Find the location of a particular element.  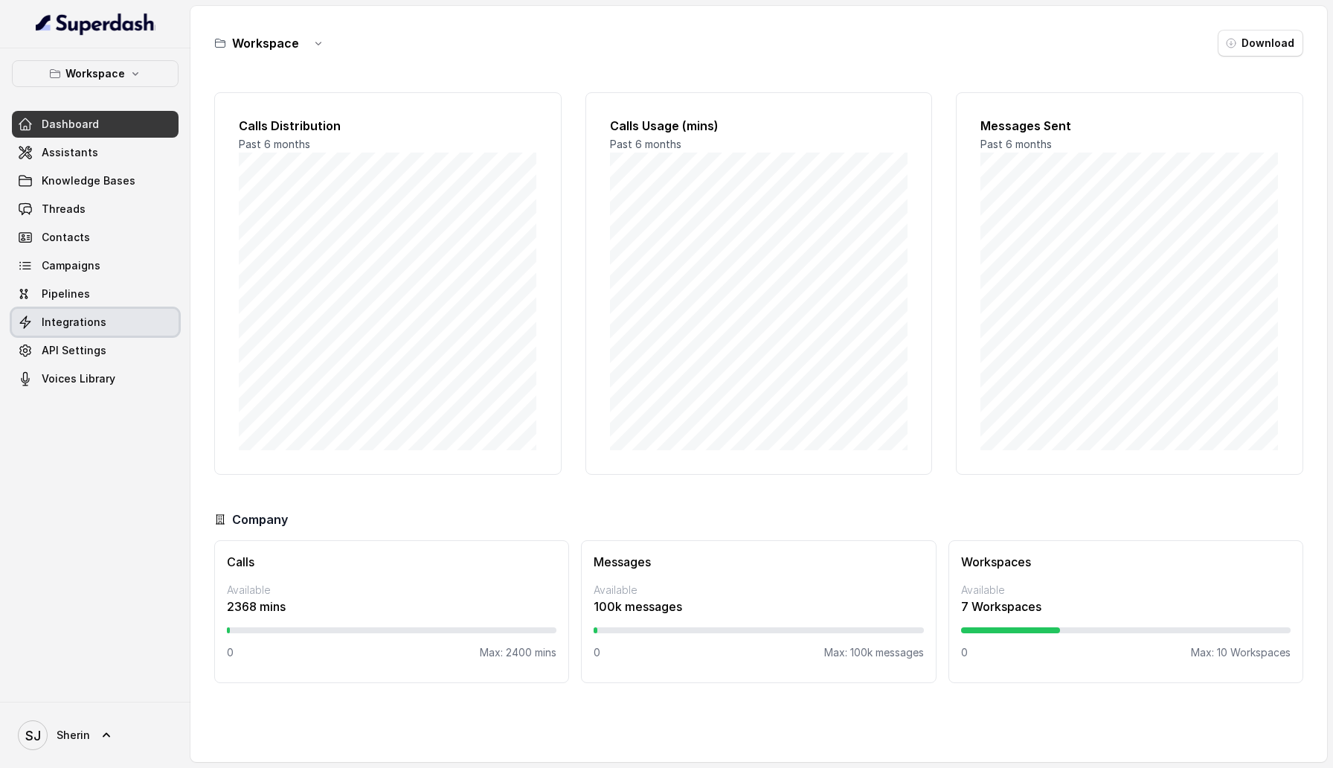

a: Threads is located at coordinates (95, 209).